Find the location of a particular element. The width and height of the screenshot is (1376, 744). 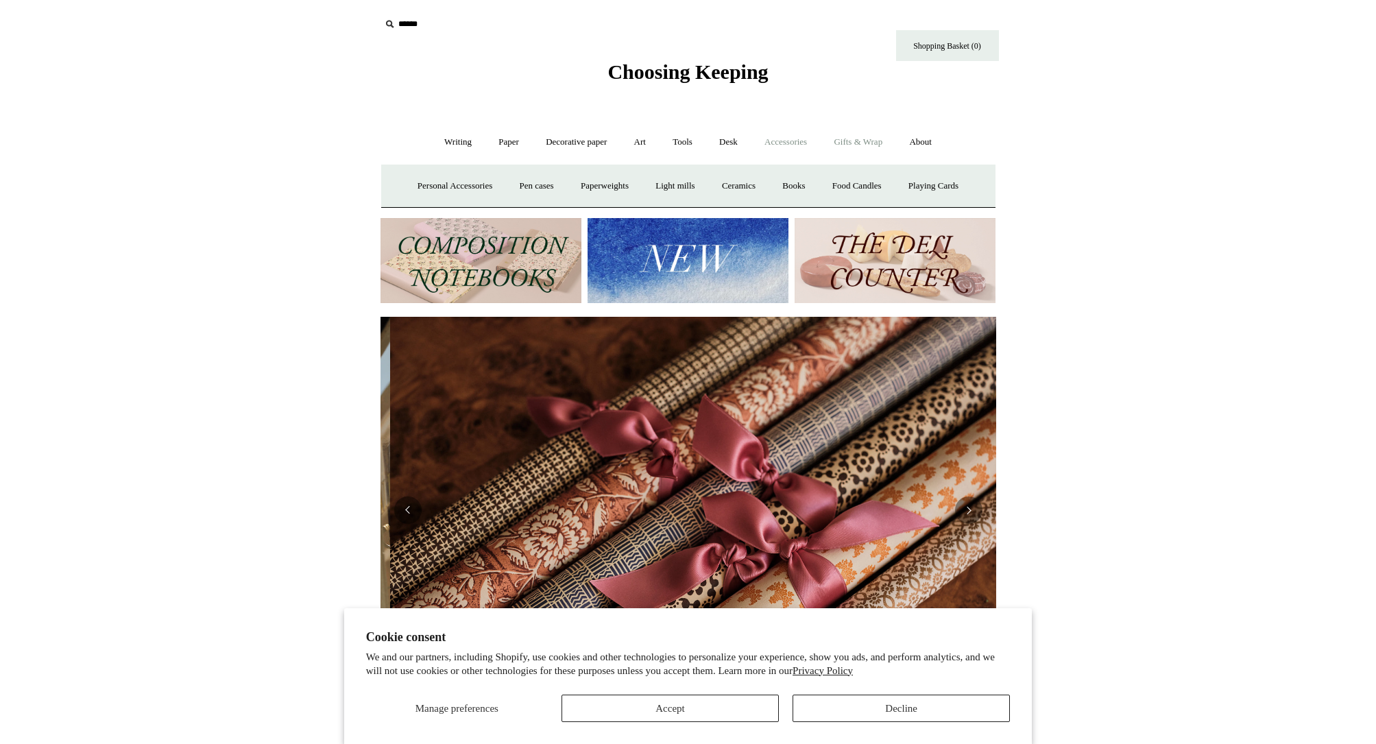

a: Paper is located at coordinates (509, 142).